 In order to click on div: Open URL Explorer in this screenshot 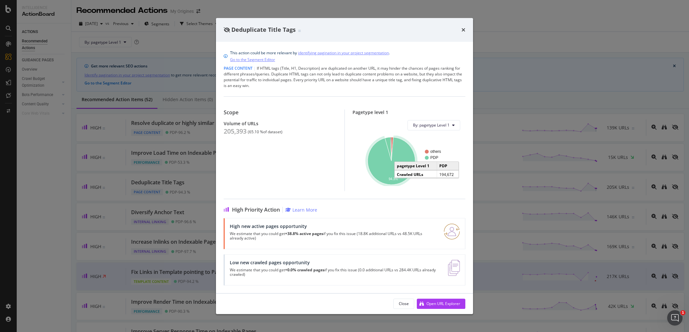, I will do `click(443, 304)`.